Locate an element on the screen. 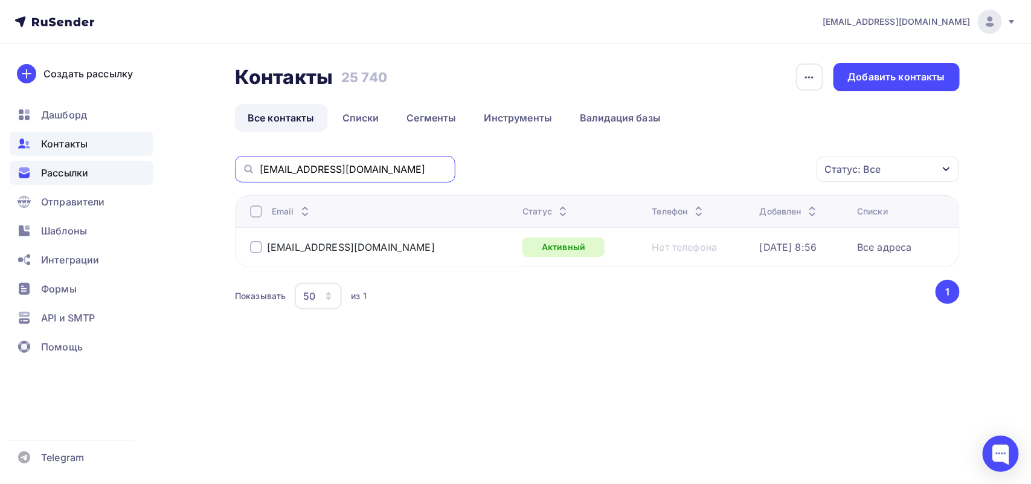 The height and width of the screenshot is (484, 1031). a: Нет телефона is located at coordinates (685, 247).